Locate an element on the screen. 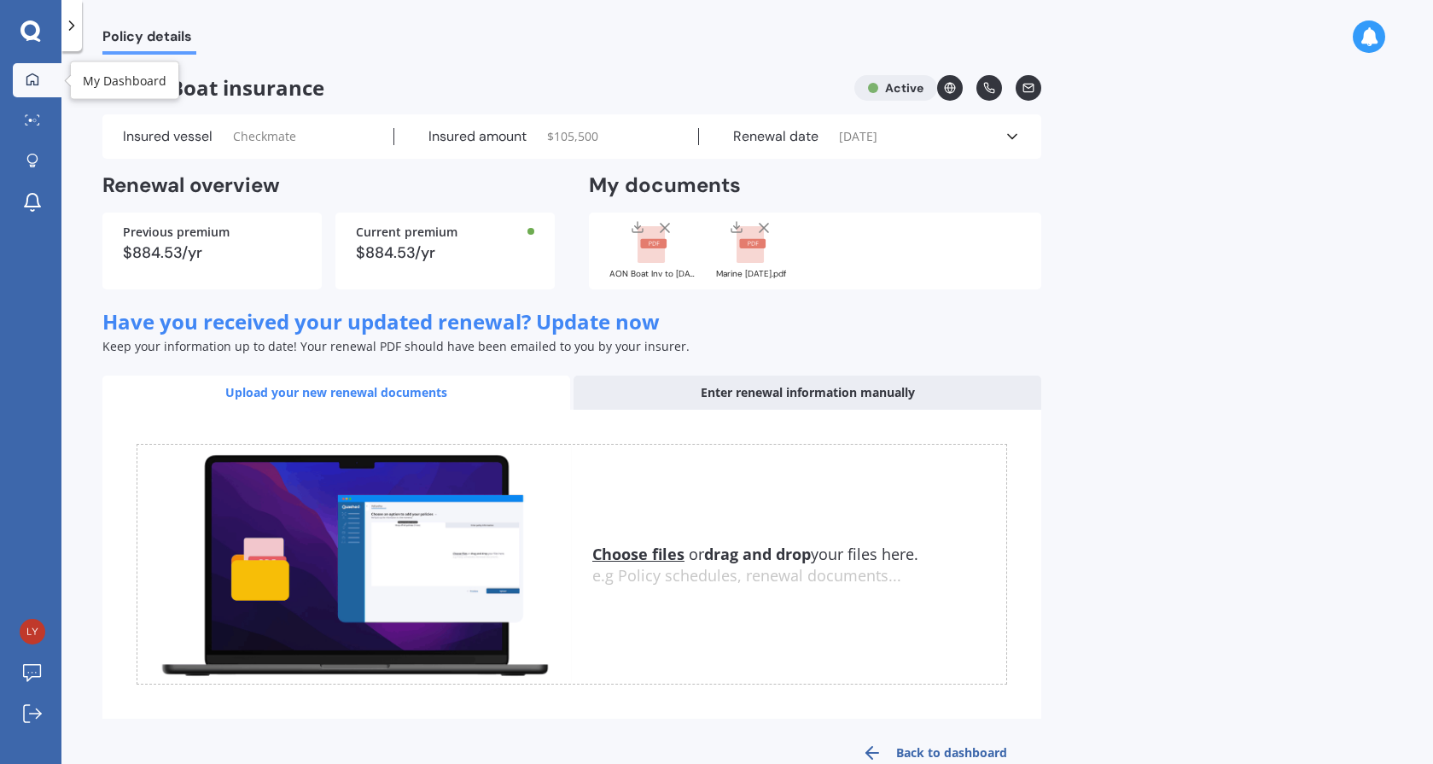 This screenshot has height=764, width=1433. div: Enter renewal information manually is located at coordinates (808, 393).